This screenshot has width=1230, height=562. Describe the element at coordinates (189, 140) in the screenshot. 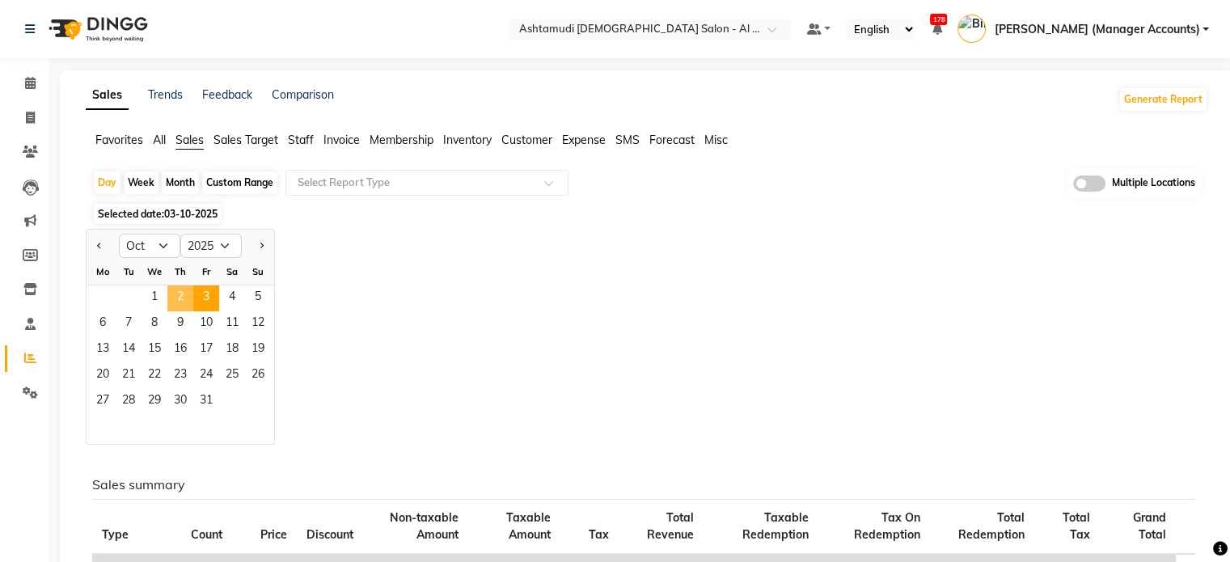

I see `span: Sales` at that location.